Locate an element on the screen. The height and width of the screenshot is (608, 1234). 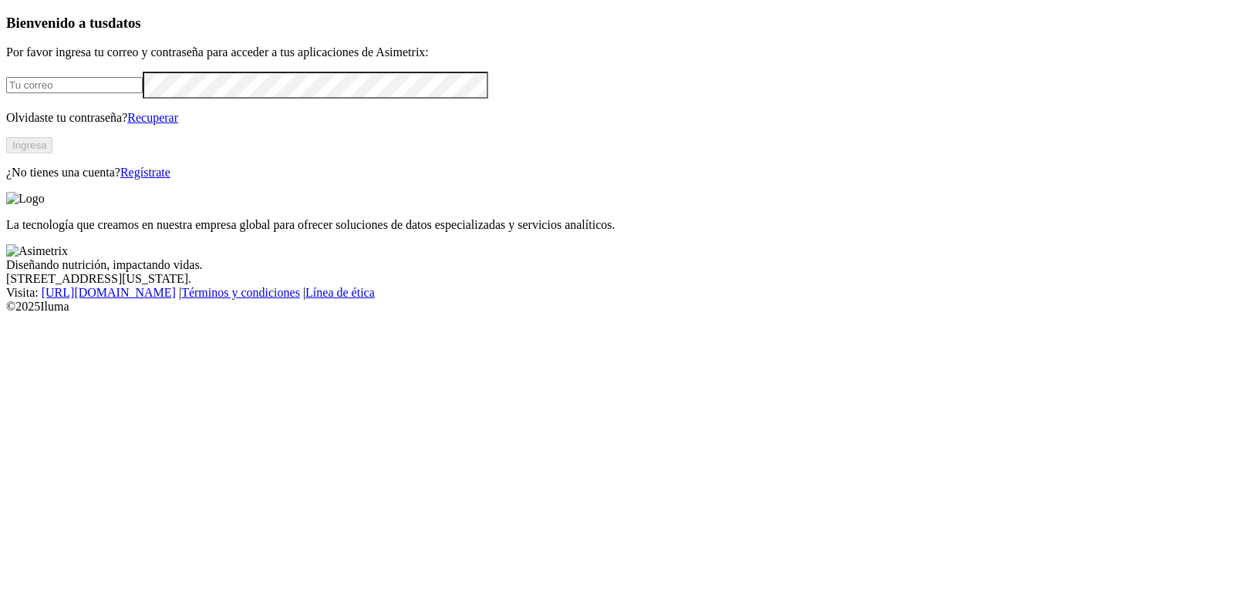
div: Diseñando nutrición, impactando vidas. is located at coordinates (617, 265).